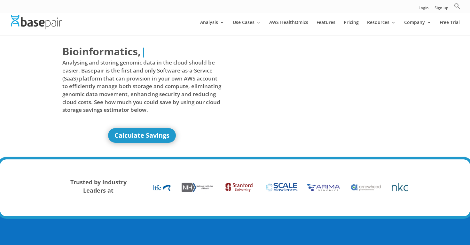 This screenshot has width=470, height=245. I want to click on a: Use Cases, so click(247, 27).